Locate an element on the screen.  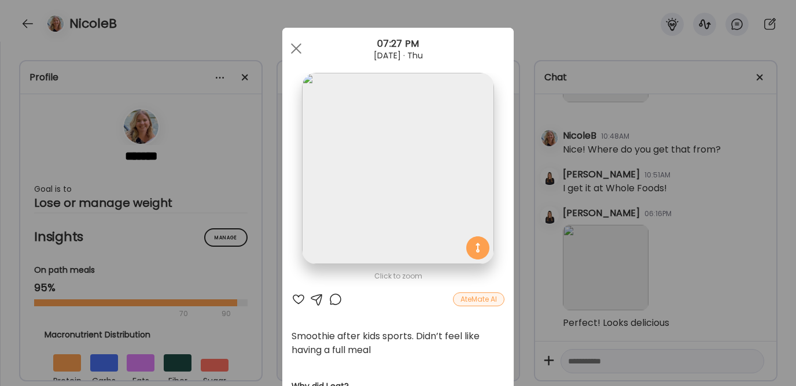
div: Smoothie after kids sports. Didn’t feel like having a full meal is located at coordinates (398, 343).